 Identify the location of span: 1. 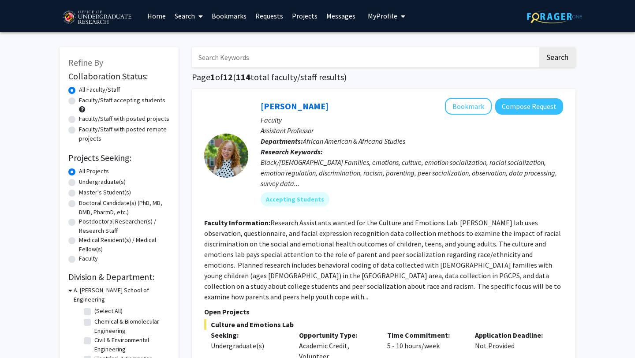
(213, 77).